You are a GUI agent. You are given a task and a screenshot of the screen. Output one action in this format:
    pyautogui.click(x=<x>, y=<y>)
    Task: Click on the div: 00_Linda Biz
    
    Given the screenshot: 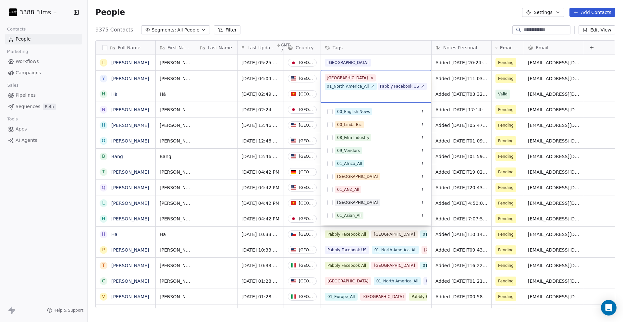 What is the action you would take?
    pyautogui.click(x=349, y=125)
    